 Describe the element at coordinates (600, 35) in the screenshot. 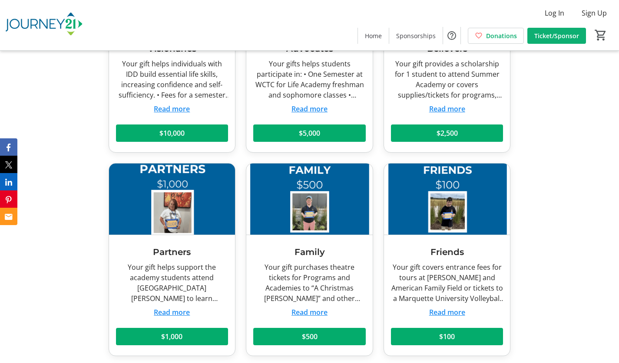

I see `button: Cart` at that location.